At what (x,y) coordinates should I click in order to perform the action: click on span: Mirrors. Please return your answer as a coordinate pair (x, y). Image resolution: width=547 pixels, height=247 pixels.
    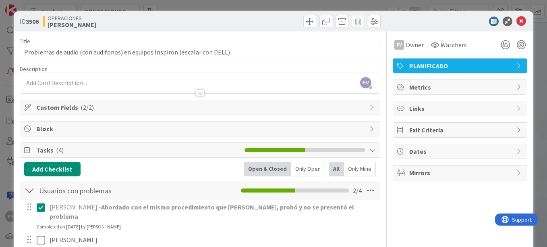
    Looking at the image, I should click on (461, 172).